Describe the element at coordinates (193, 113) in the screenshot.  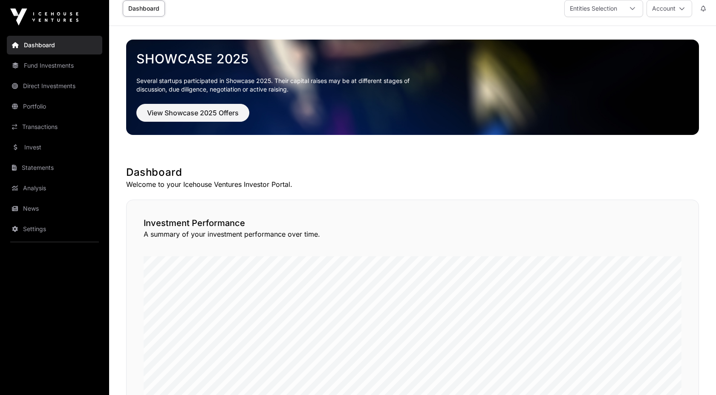
I see `button: View Showcase 2025 Offers` at that location.